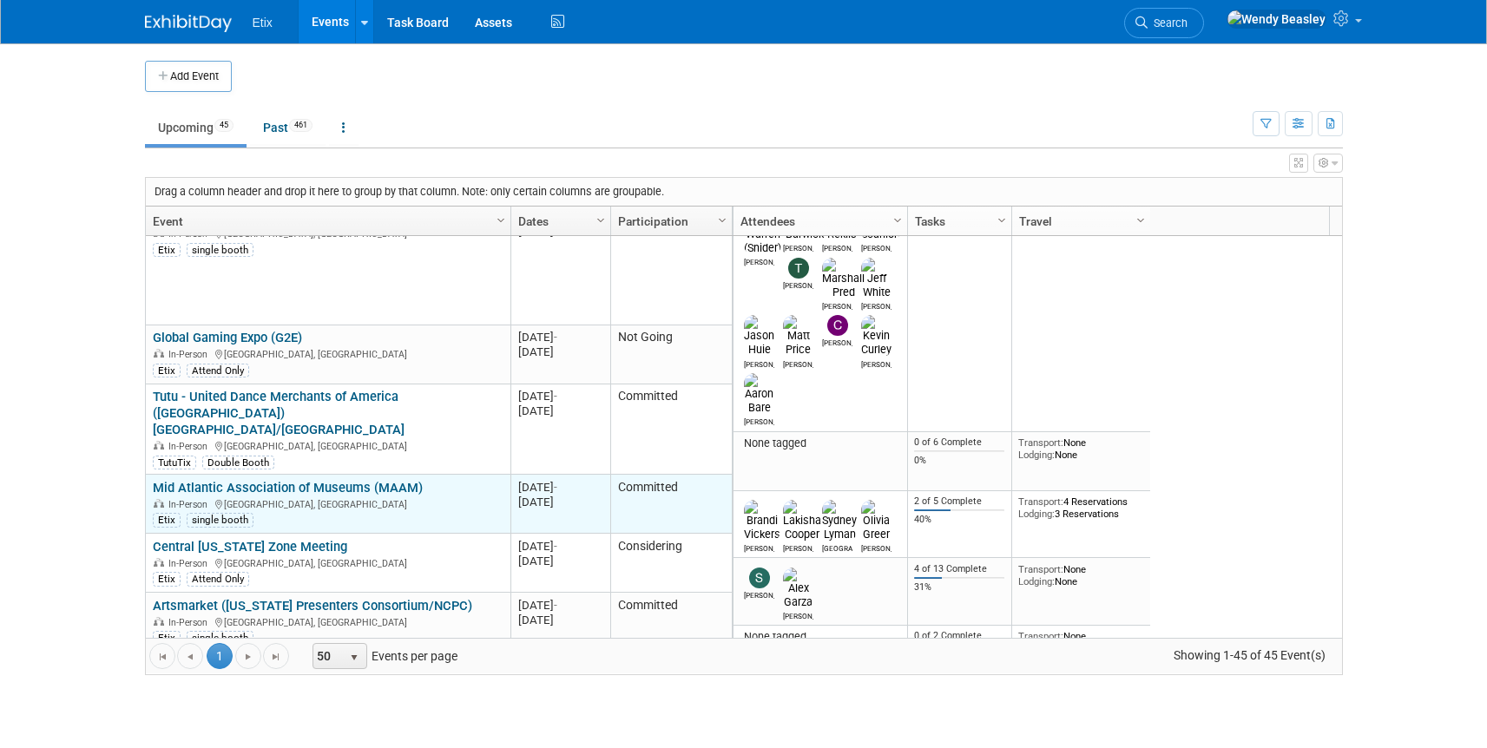 The width and height of the screenshot is (1487, 748). Describe the element at coordinates (958, 221) in the screenshot. I see `a: Tasks` at that location.